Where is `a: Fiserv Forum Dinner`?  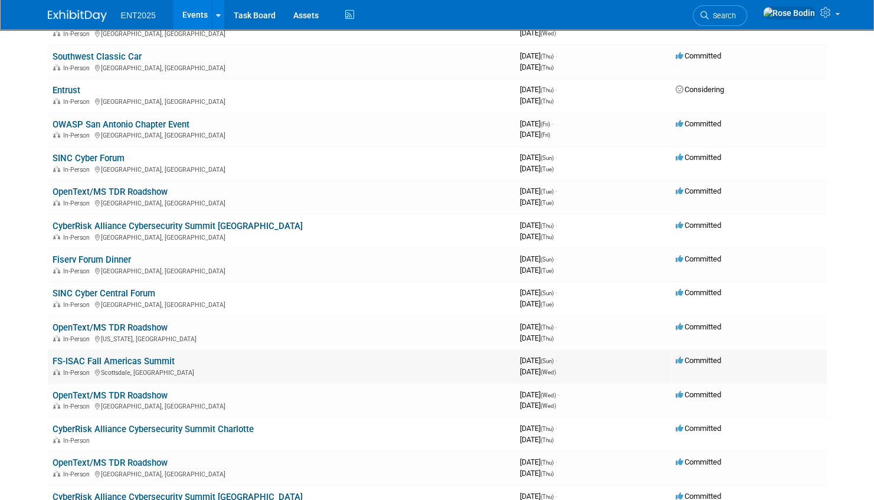 a: Fiserv Forum Dinner is located at coordinates (91, 260).